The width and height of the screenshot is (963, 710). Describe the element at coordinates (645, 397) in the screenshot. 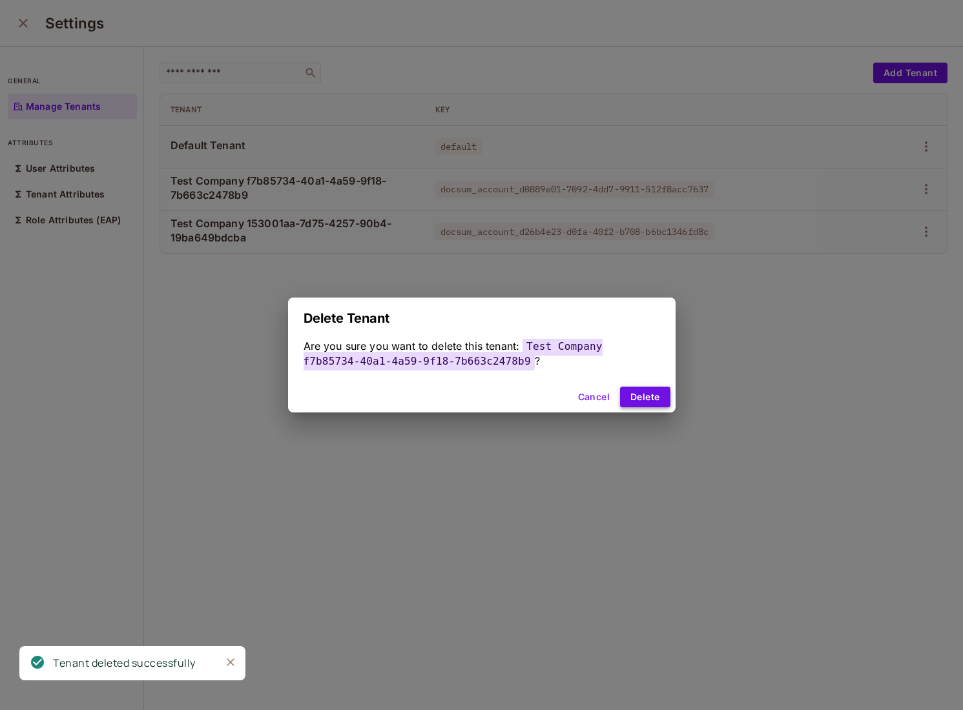

I see `button: Delete` at that location.